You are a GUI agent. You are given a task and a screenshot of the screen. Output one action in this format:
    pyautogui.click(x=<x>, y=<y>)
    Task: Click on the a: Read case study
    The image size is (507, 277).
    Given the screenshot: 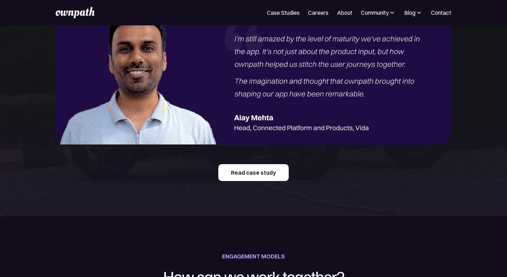 What is the action you would take?
    pyautogui.click(x=253, y=173)
    